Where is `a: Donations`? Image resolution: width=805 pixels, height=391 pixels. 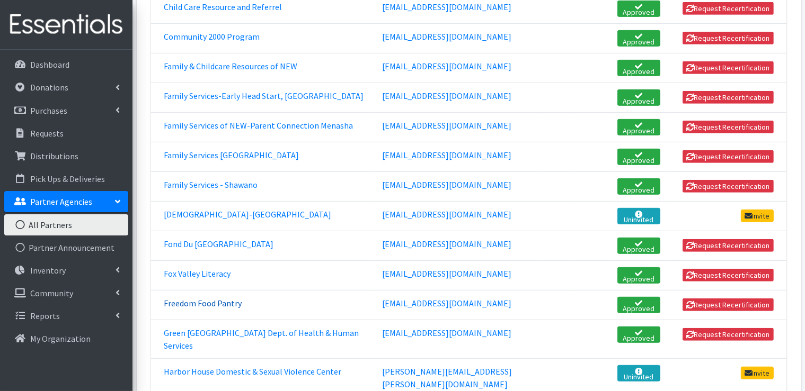 a: Donations is located at coordinates (66, 87).